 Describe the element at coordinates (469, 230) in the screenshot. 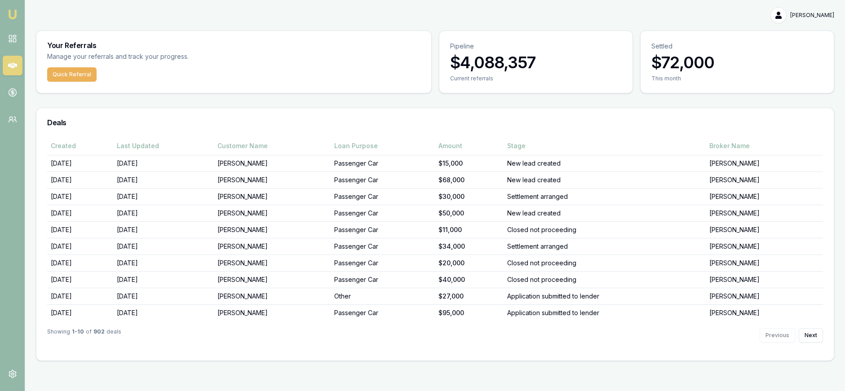

I see `div: $11,000` at that location.